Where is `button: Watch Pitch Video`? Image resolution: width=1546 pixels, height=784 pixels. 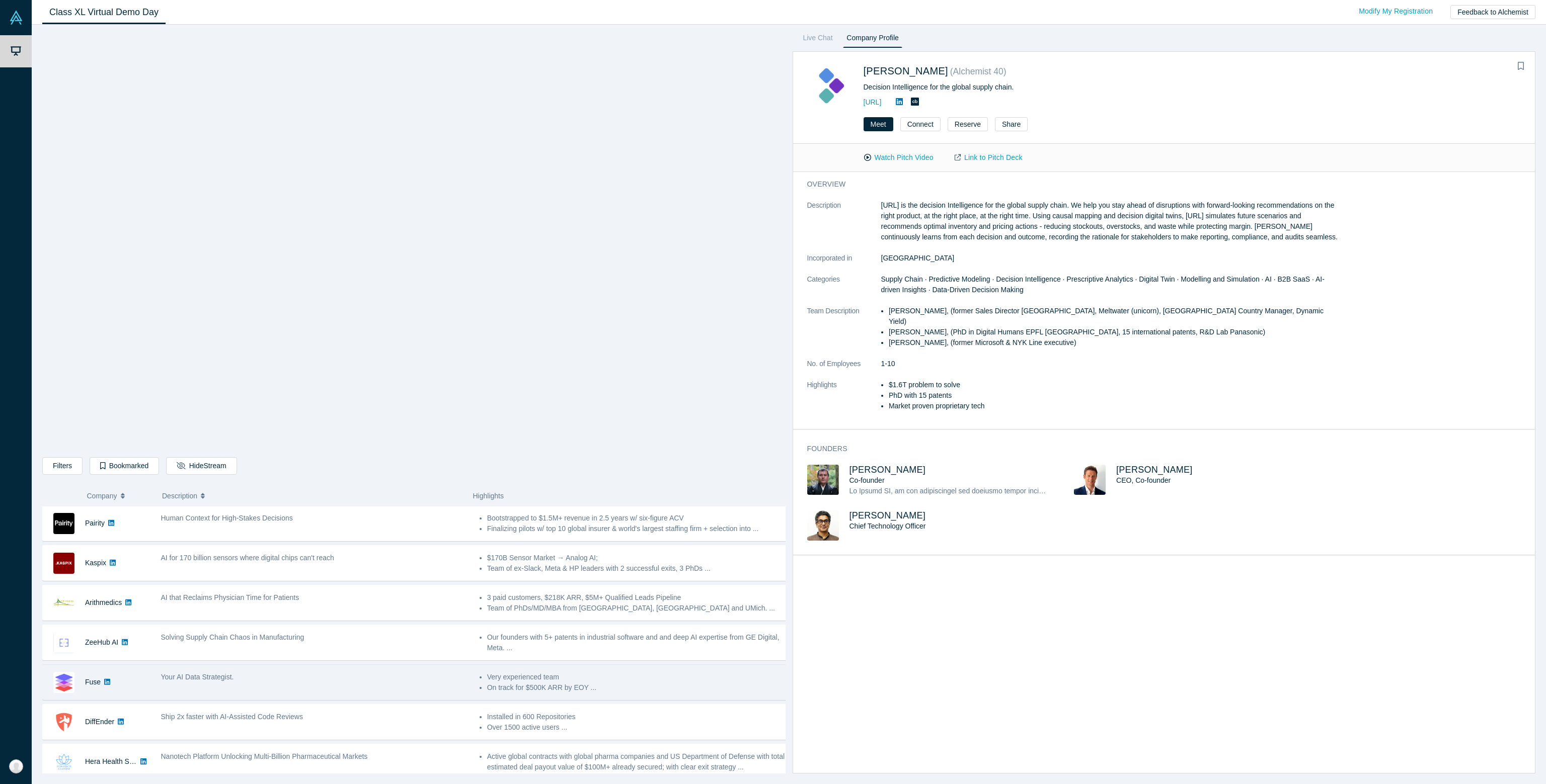
button: Watch Pitch Video is located at coordinates (899, 158).